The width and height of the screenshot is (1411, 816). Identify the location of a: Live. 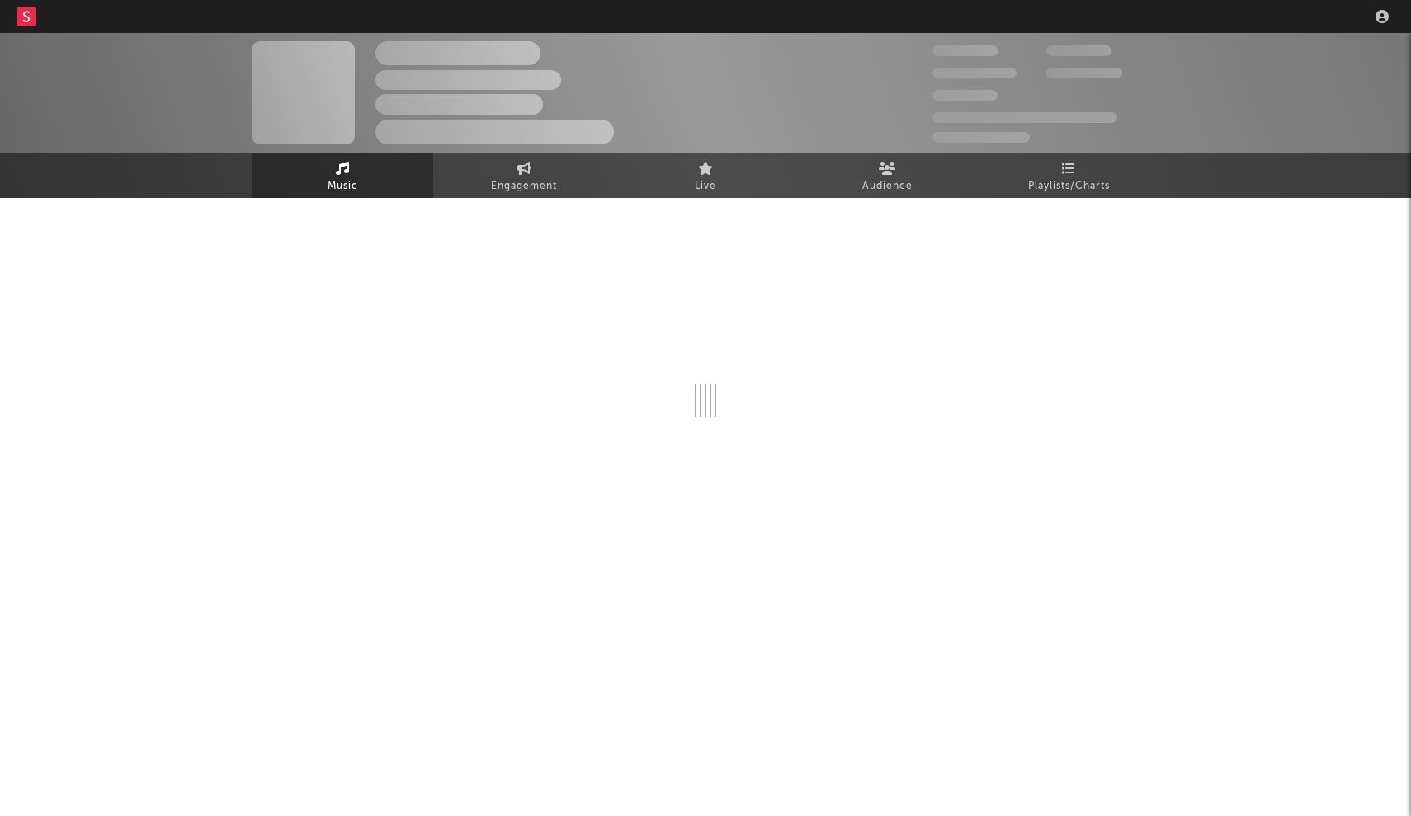
(705, 175).